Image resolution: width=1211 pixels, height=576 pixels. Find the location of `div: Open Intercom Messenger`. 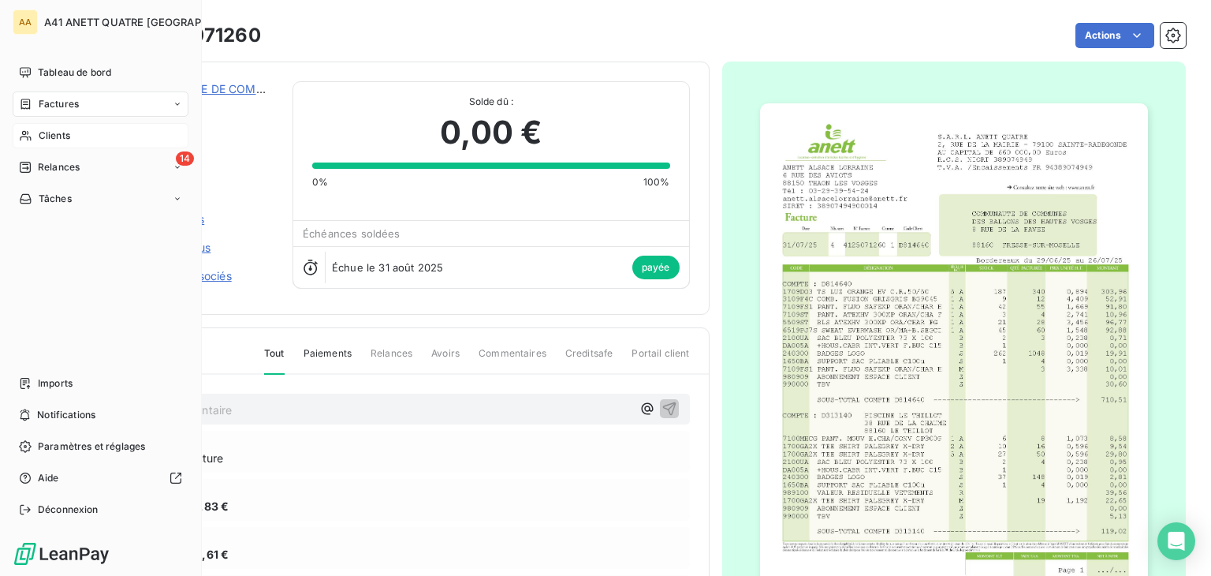

div: Open Intercom Messenger is located at coordinates (1177, 541).